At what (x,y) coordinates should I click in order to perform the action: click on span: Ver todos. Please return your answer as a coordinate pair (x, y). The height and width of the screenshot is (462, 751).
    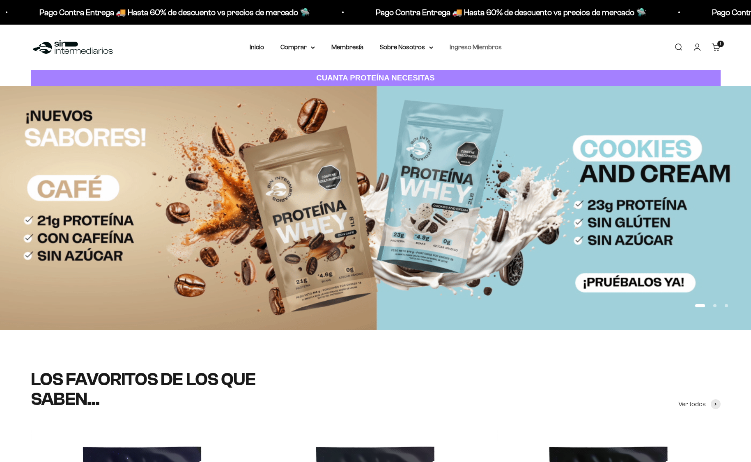
    Looking at the image, I should click on (692, 404).